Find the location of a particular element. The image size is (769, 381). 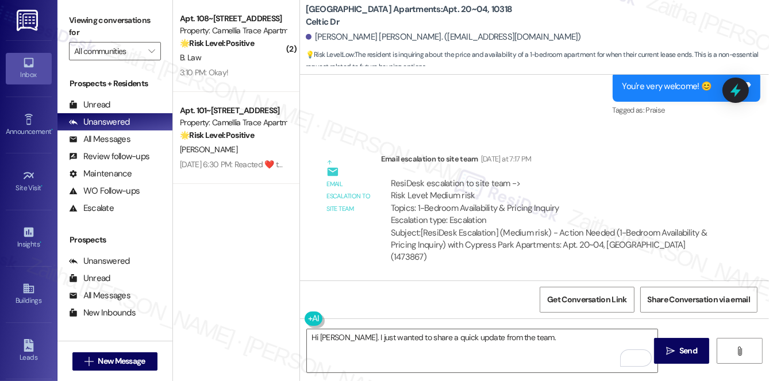

button: New Message is located at coordinates (115, 362).